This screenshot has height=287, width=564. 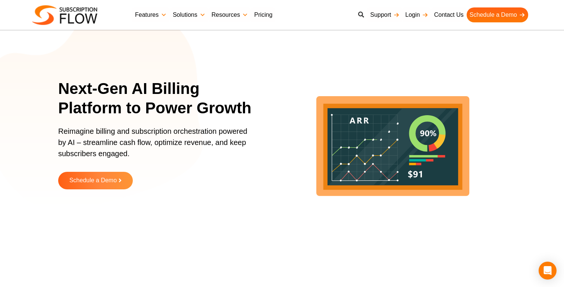 I want to click on a: Support, so click(x=385, y=15).